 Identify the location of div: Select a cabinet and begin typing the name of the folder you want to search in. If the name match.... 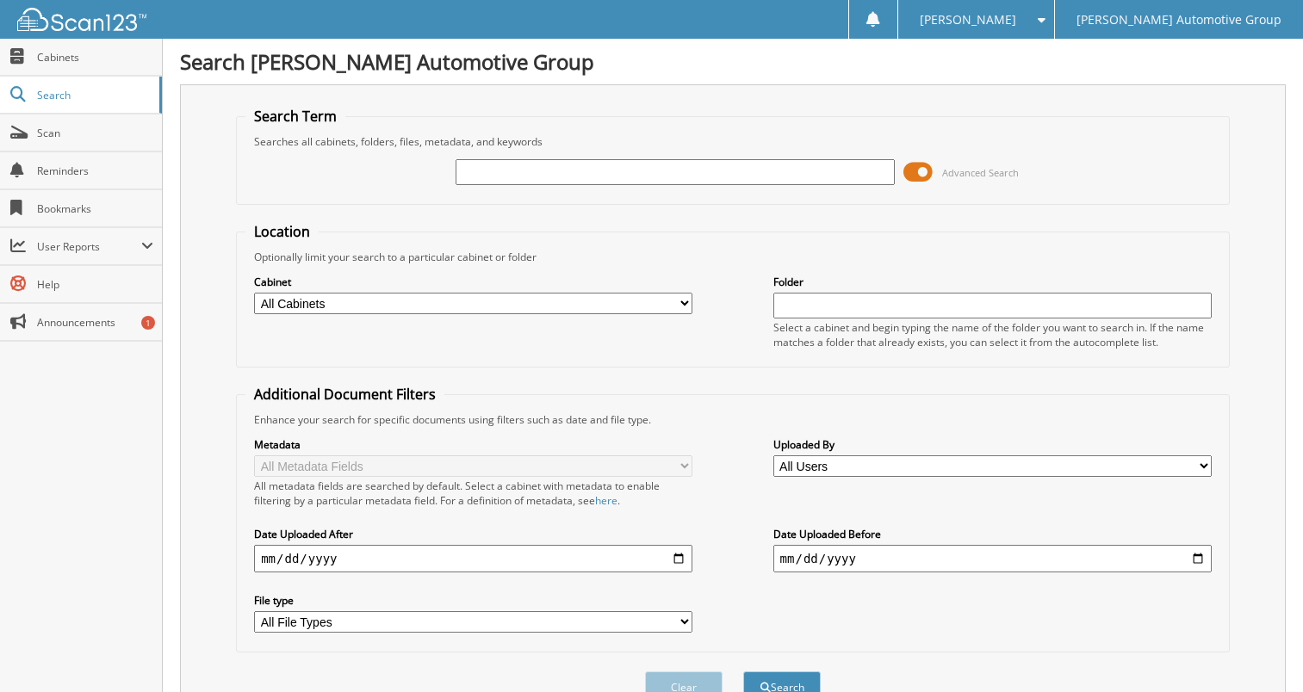
(992, 335).